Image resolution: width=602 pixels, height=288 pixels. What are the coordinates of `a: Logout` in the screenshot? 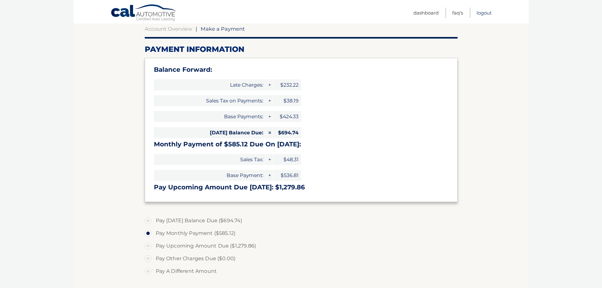 It's located at (484, 13).